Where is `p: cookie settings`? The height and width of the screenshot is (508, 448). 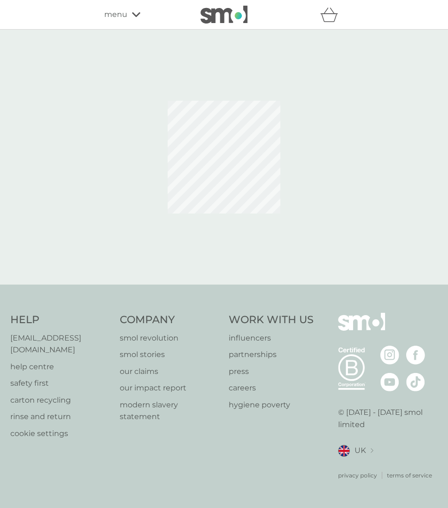 p: cookie settings is located at coordinates (60, 433).